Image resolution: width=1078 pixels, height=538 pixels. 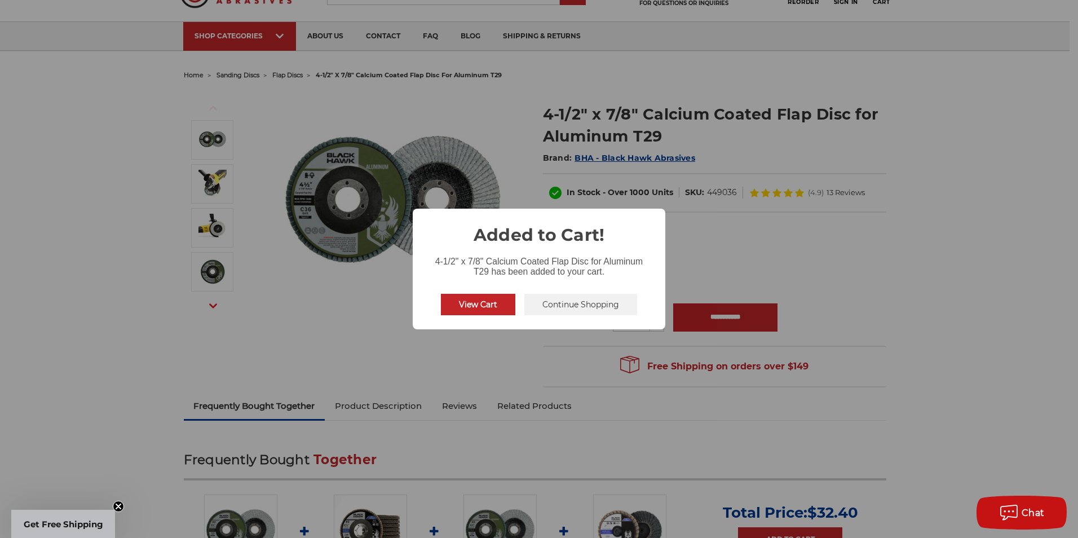 I want to click on button: View Cart, so click(x=478, y=304).